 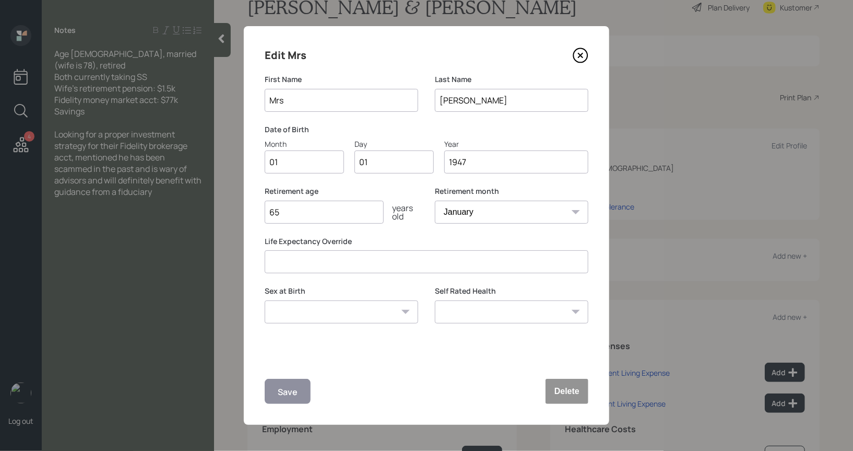 I want to click on label: First Name, so click(x=342, y=79).